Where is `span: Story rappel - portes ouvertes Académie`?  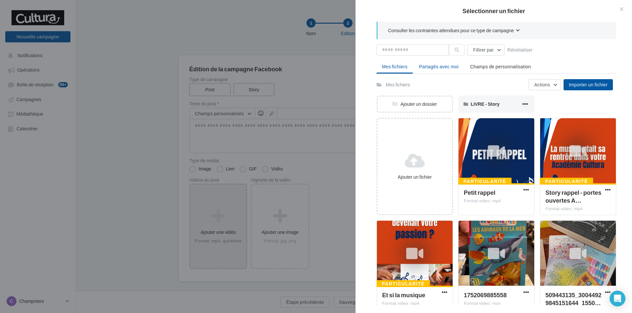
span: Story rappel - portes ouvertes Académie is located at coordinates (573, 197).